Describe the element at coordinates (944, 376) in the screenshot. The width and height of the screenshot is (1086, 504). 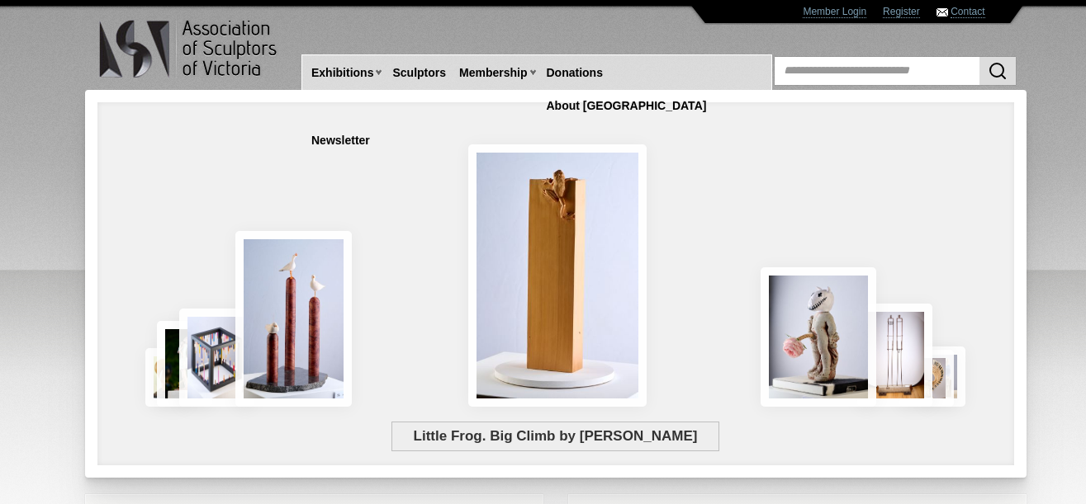
I see `img: Waiting together for the Home coming` at that location.